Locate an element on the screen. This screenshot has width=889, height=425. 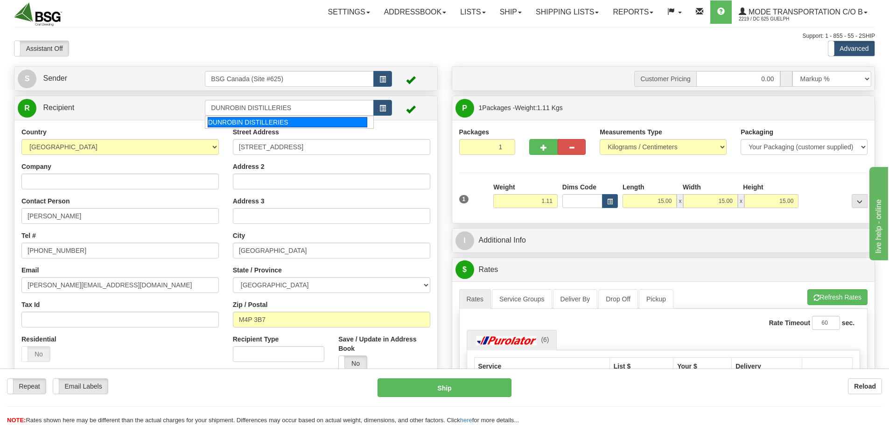
label: Company is located at coordinates (36, 167).